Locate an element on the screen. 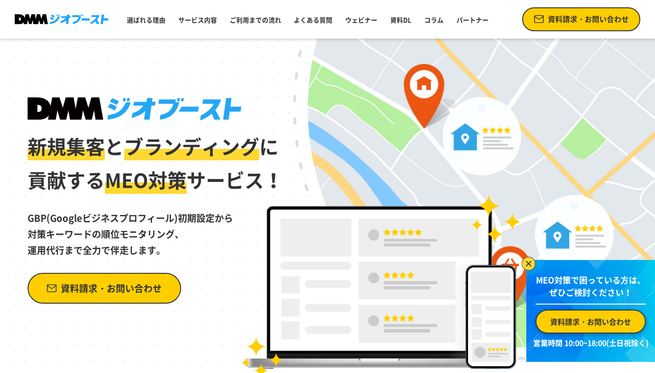 This screenshot has width=655, height=373. span: 新規集客 is located at coordinates (66, 146).